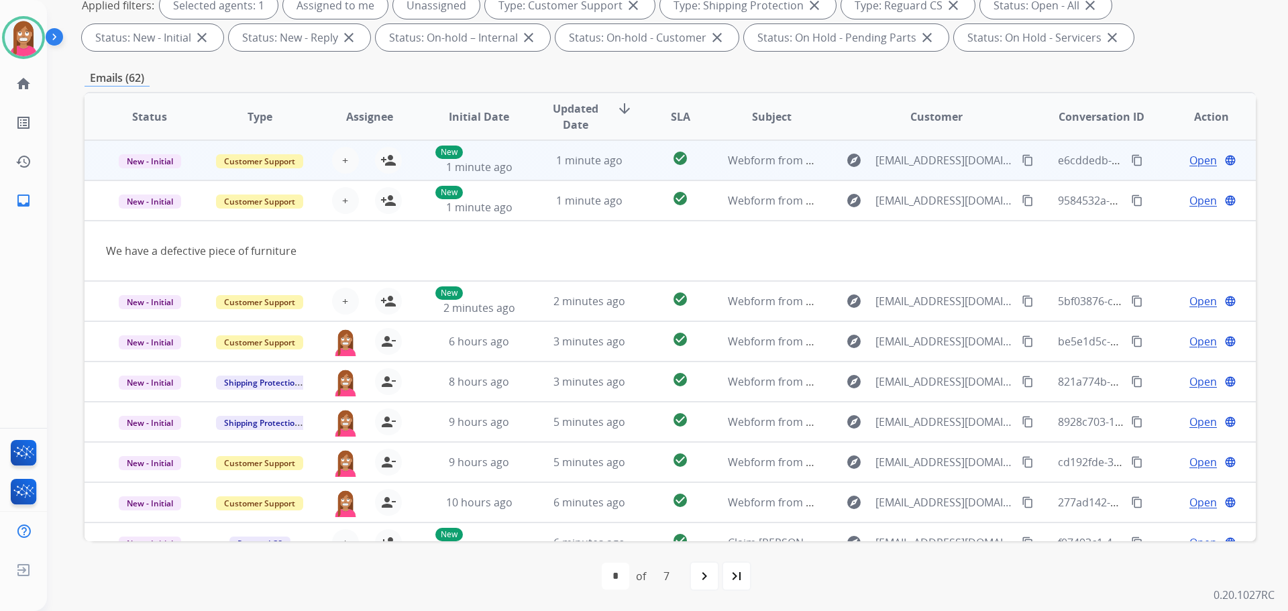 The width and height of the screenshot is (1288, 611). What do you see at coordinates (1201, 117) in the screenshot?
I see `th: Action` at bounding box center [1201, 117].